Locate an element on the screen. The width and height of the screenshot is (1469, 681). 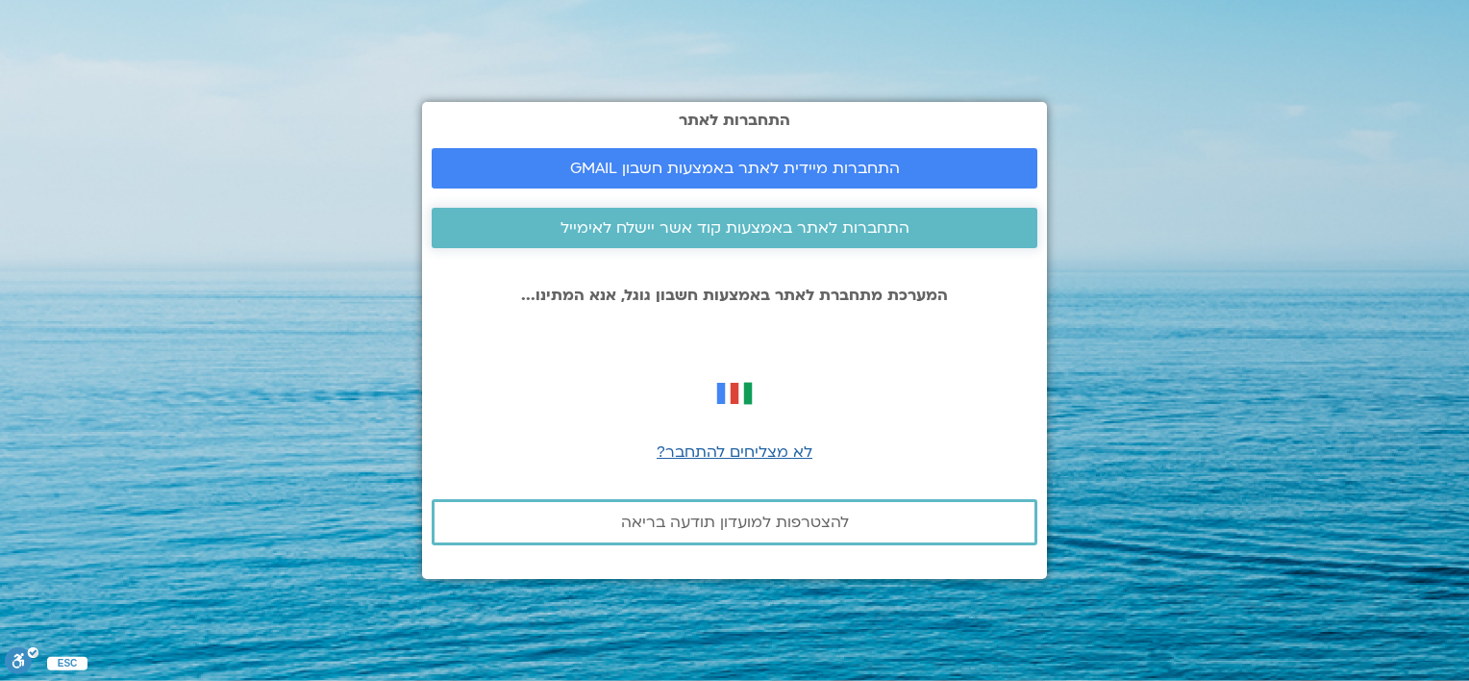
span: התחברות מיידית לאתר באמצעות חשבון GMAIL is located at coordinates (735, 168).